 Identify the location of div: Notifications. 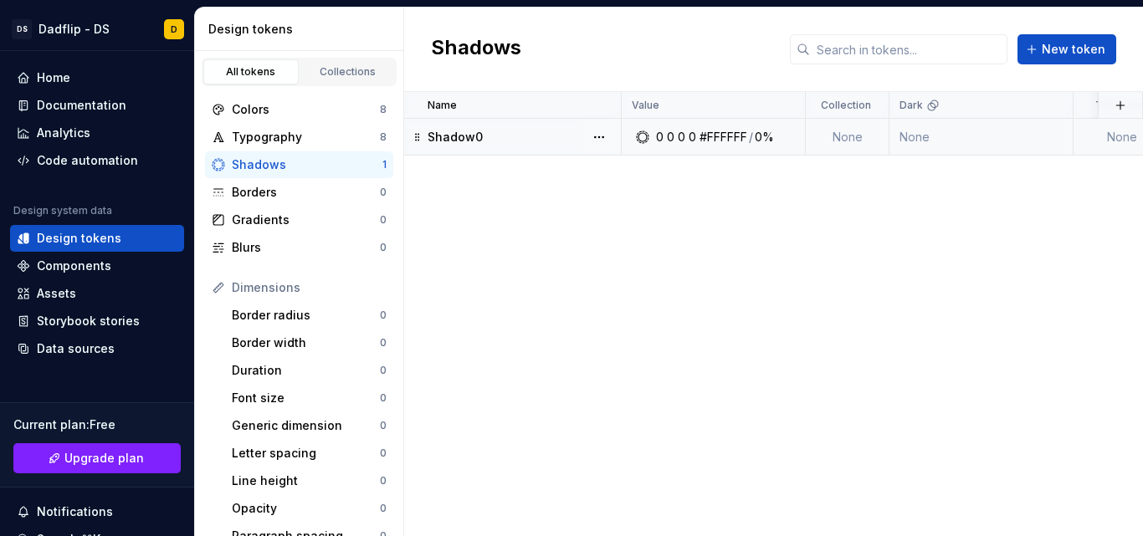
(74, 512).